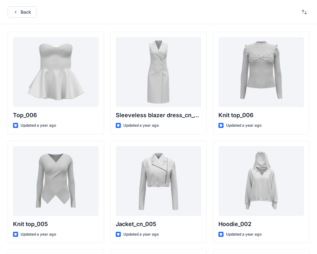  Describe the element at coordinates (158, 181) in the screenshot. I see `a: Jacket_cn_005` at that location.